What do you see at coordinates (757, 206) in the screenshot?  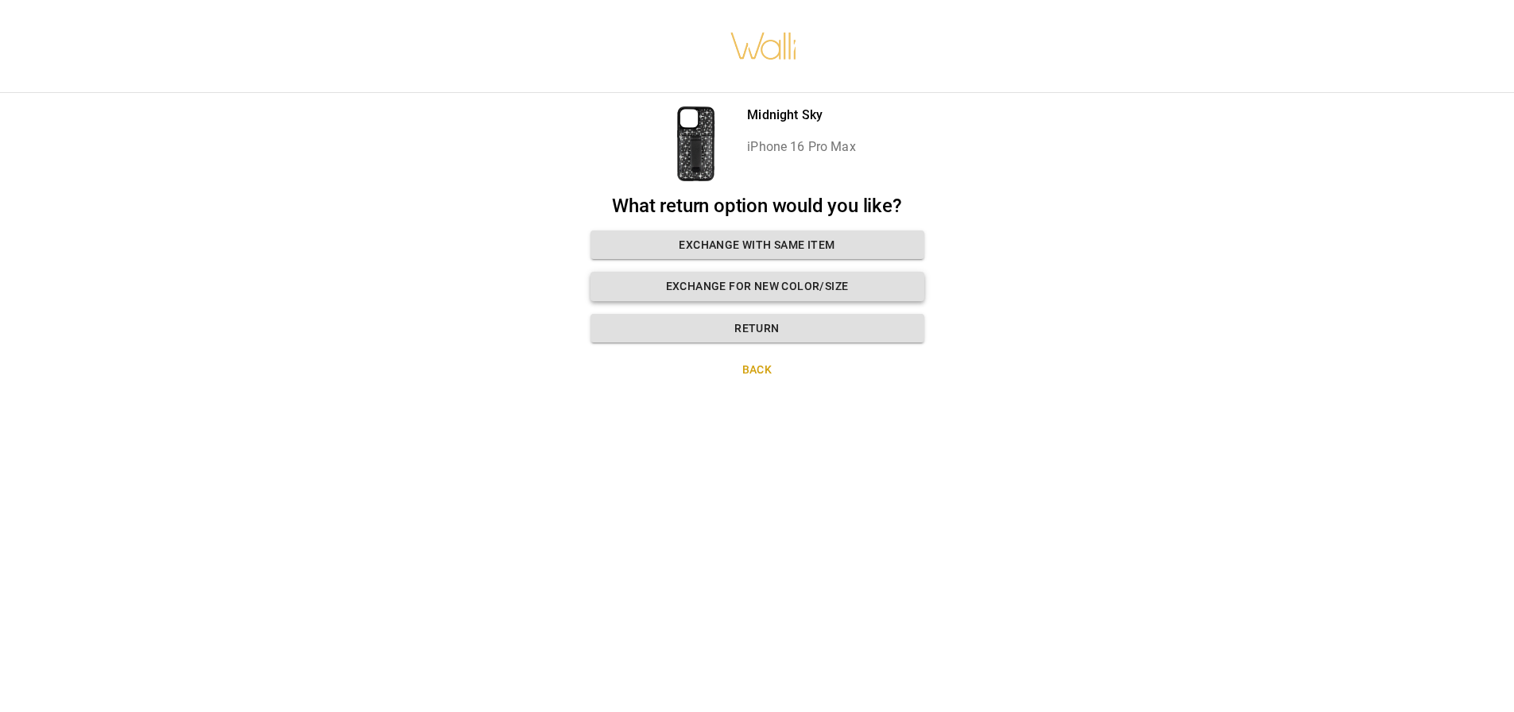 I see `h2: What return option would you like?` at bounding box center [757, 206].